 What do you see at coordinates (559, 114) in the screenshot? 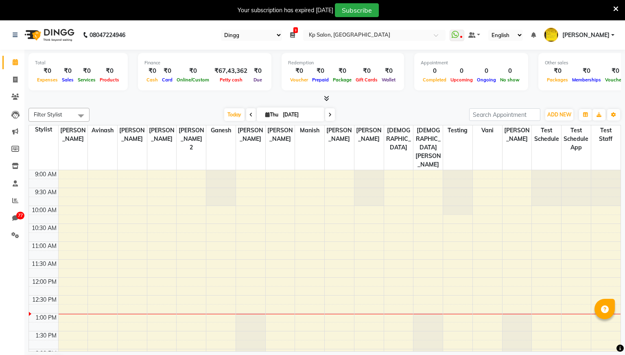
I see `span: ADD NEW` at bounding box center [559, 114].